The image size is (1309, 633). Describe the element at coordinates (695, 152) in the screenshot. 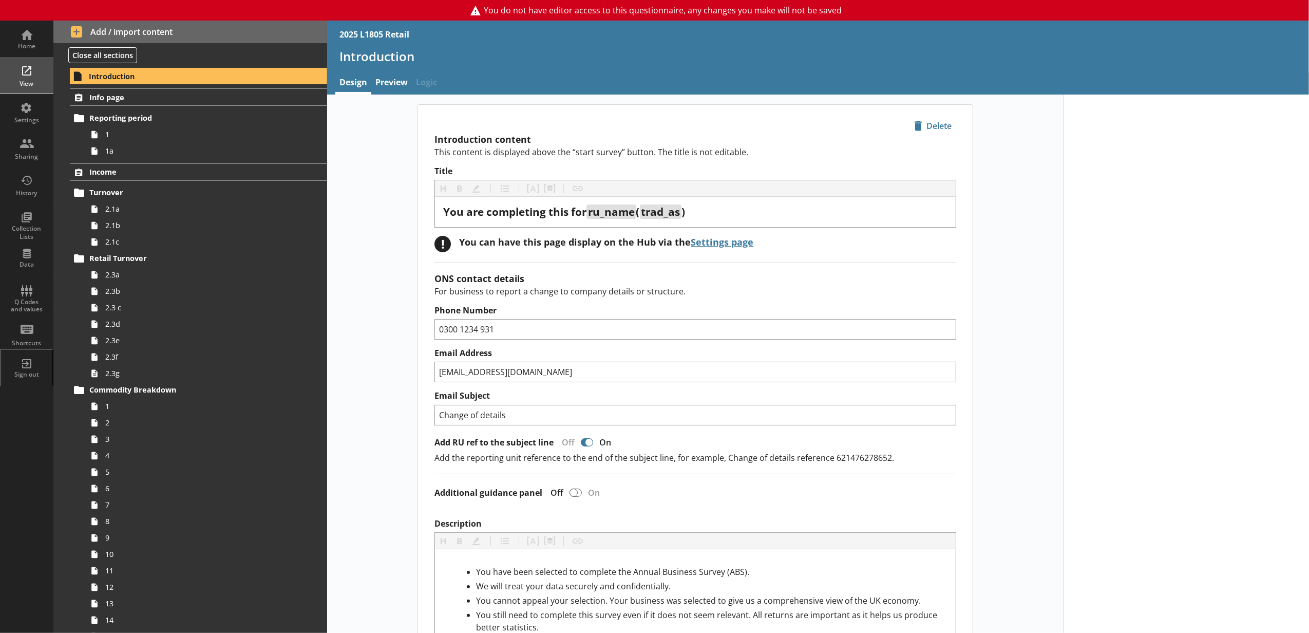

I see `p: This content is displayed above the “start survey” button. The title is not editable.` at that location.